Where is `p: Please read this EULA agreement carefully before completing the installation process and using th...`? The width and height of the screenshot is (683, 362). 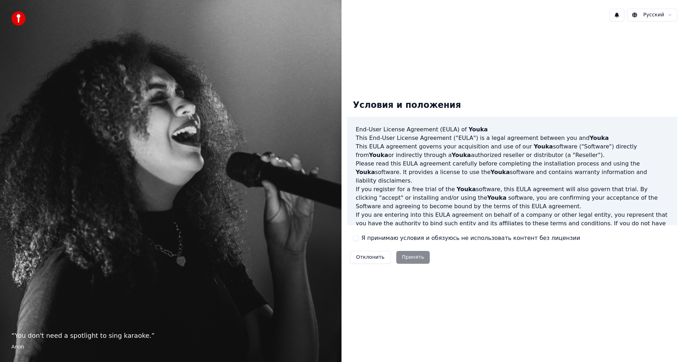 p: Please read this EULA agreement carefully before completing the installation process and using th... is located at coordinates (512, 172).